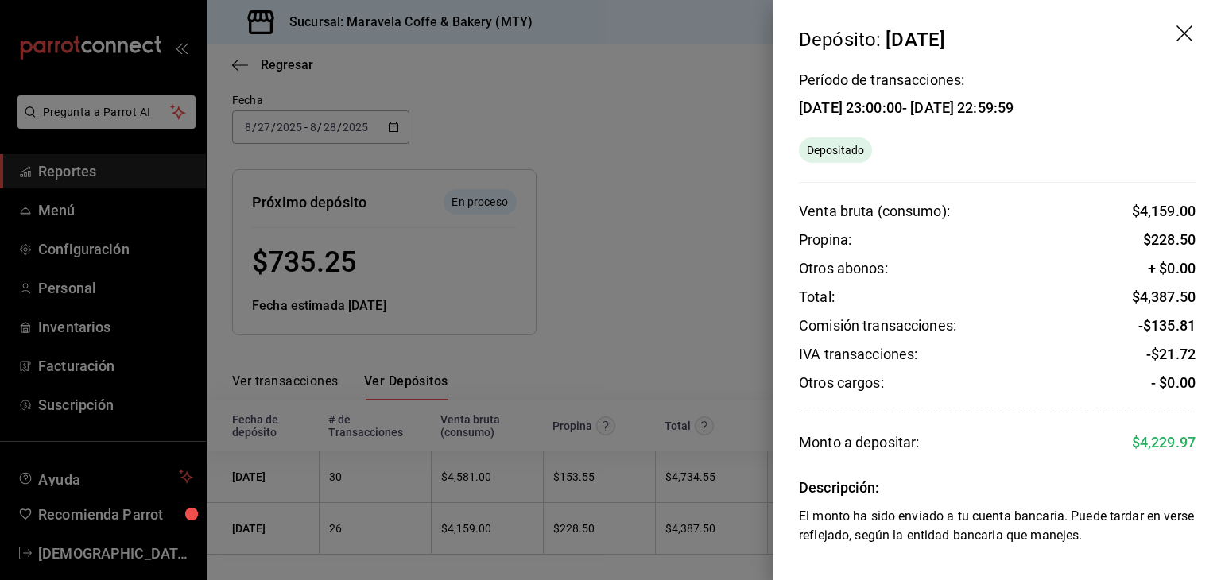  I want to click on div: Otros abonos:, so click(844, 269).